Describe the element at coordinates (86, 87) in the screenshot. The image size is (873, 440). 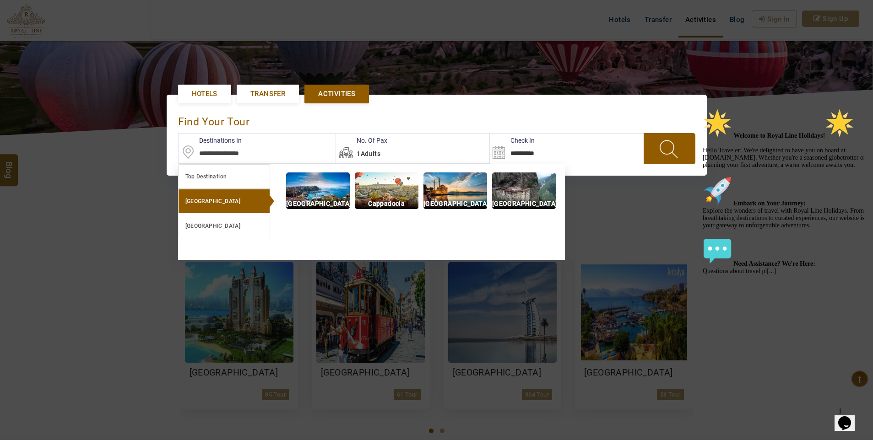
I see `div: 🌟 Welcome to Royal Line Holidays!🌟Hello Traveler! We're delighted to have you on board at [DOMAIN...` at that location.